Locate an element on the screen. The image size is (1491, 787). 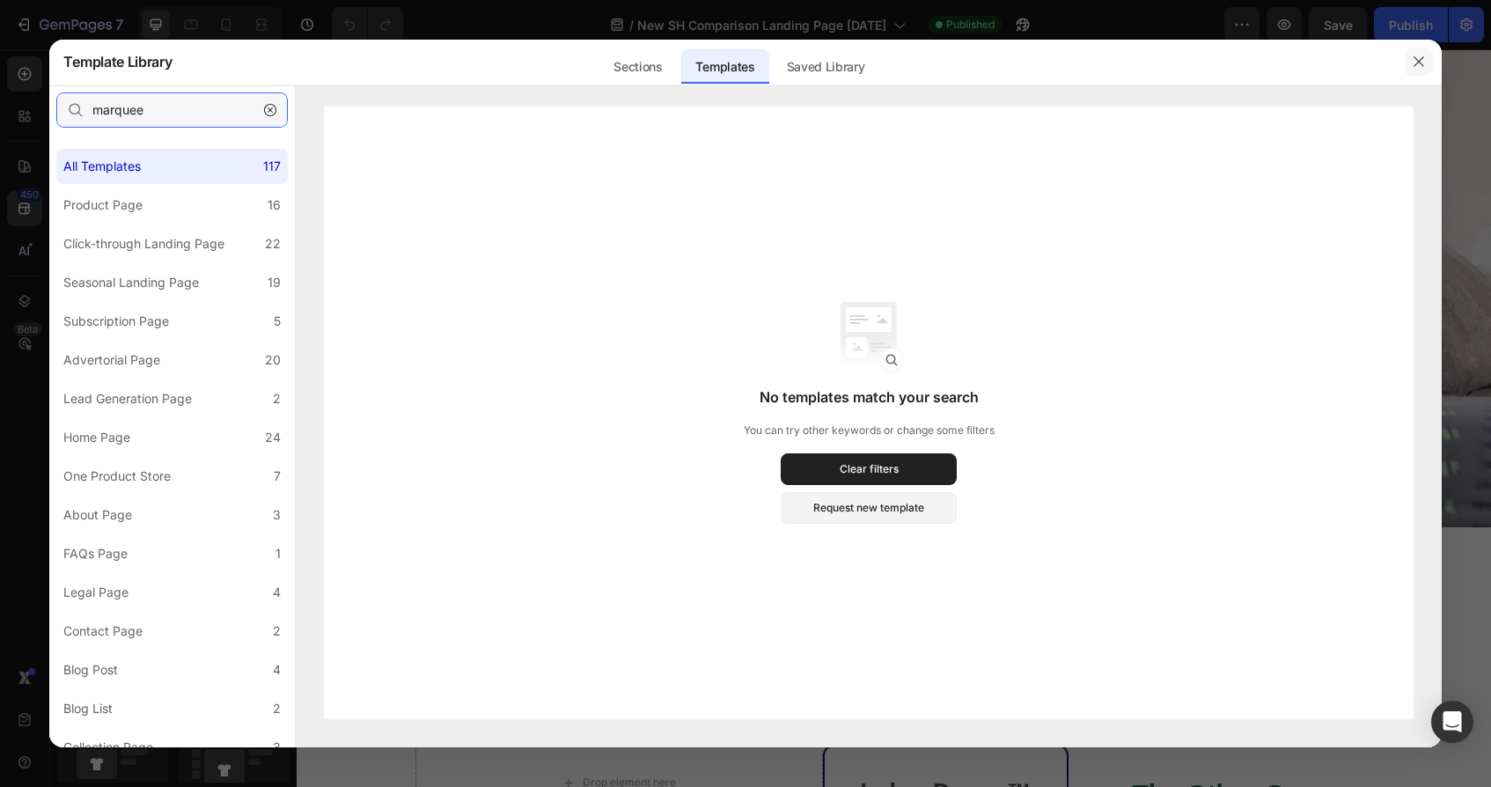
div: Clear filters is located at coordinates (869, 469).